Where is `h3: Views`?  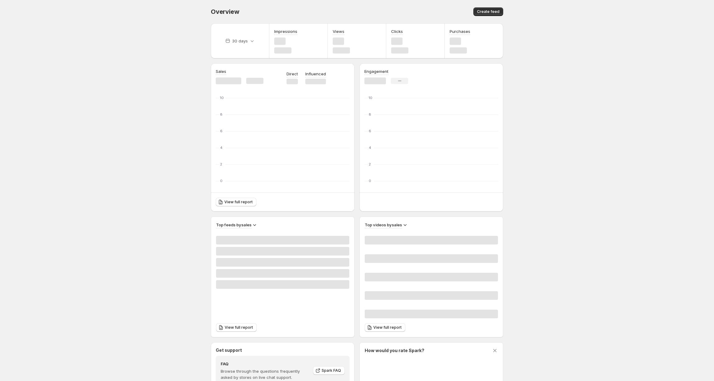 h3: Views is located at coordinates (339, 31).